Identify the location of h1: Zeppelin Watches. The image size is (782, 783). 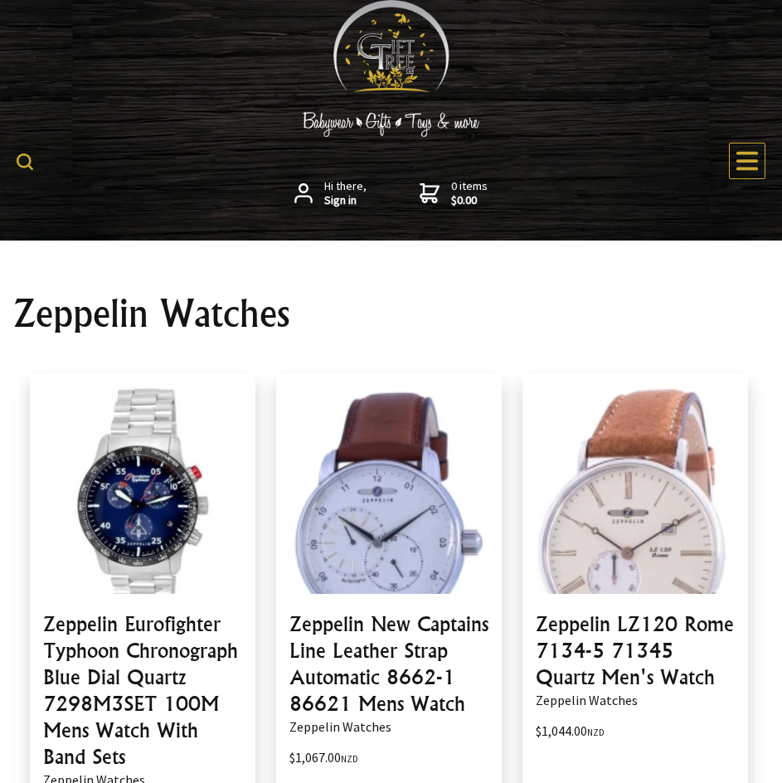
(391, 313).